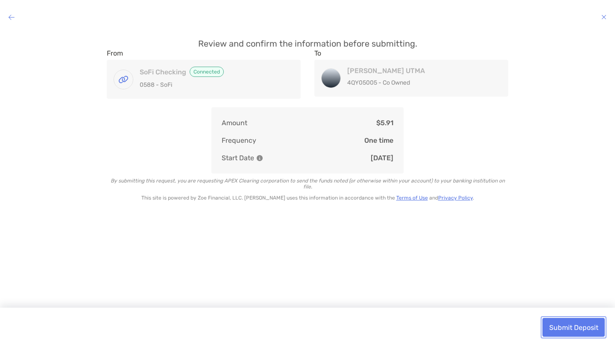 Image resolution: width=615 pixels, height=347 pixels. Describe the element at coordinates (307, 184) in the screenshot. I see `p: By submitting this request, you are requesting APEX Clearing corporation to send the funds noted ...` at that location.